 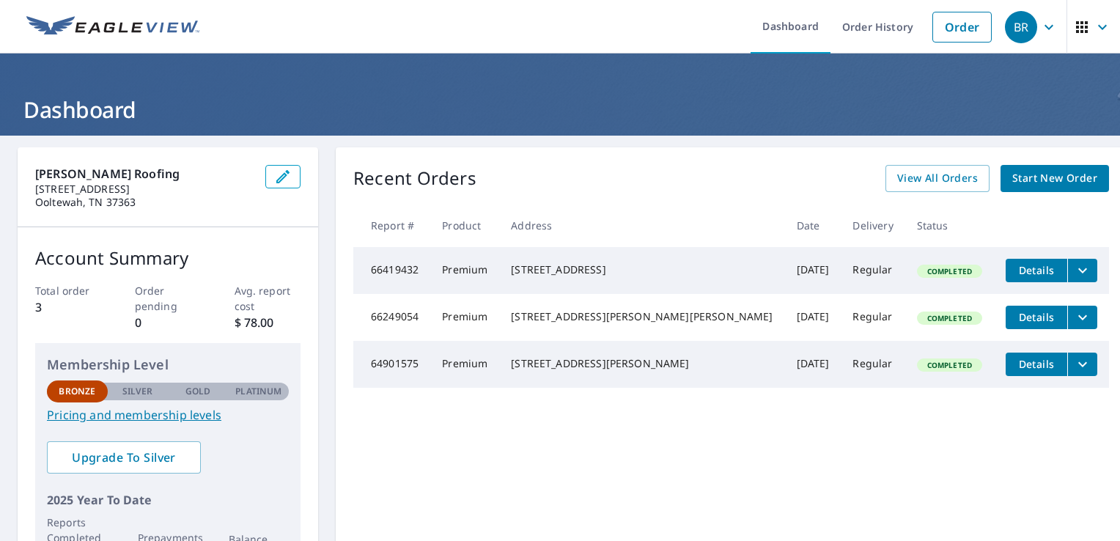 I want to click on th: Delivery, so click(x=872, y=225).